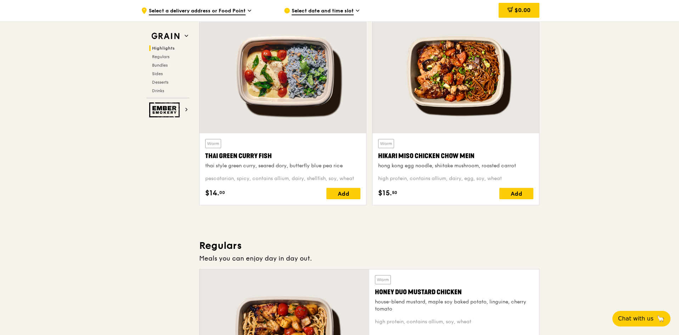 The height and width of the screenshot is (335, 679). What do you see at coordinates (456, 179) in the screenshot?
I see `div: high protein, contains allium, dairy, egg, soy, wheat` at bounding box center [456, 179].